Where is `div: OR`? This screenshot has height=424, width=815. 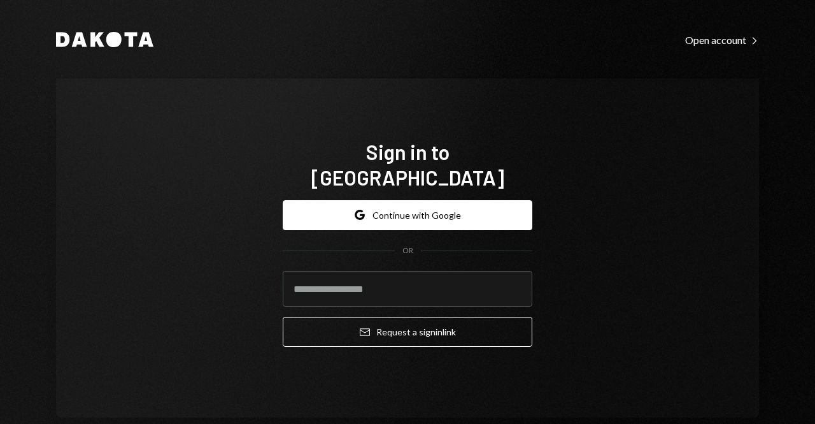
div: OR is located at coordinates (408, 250).